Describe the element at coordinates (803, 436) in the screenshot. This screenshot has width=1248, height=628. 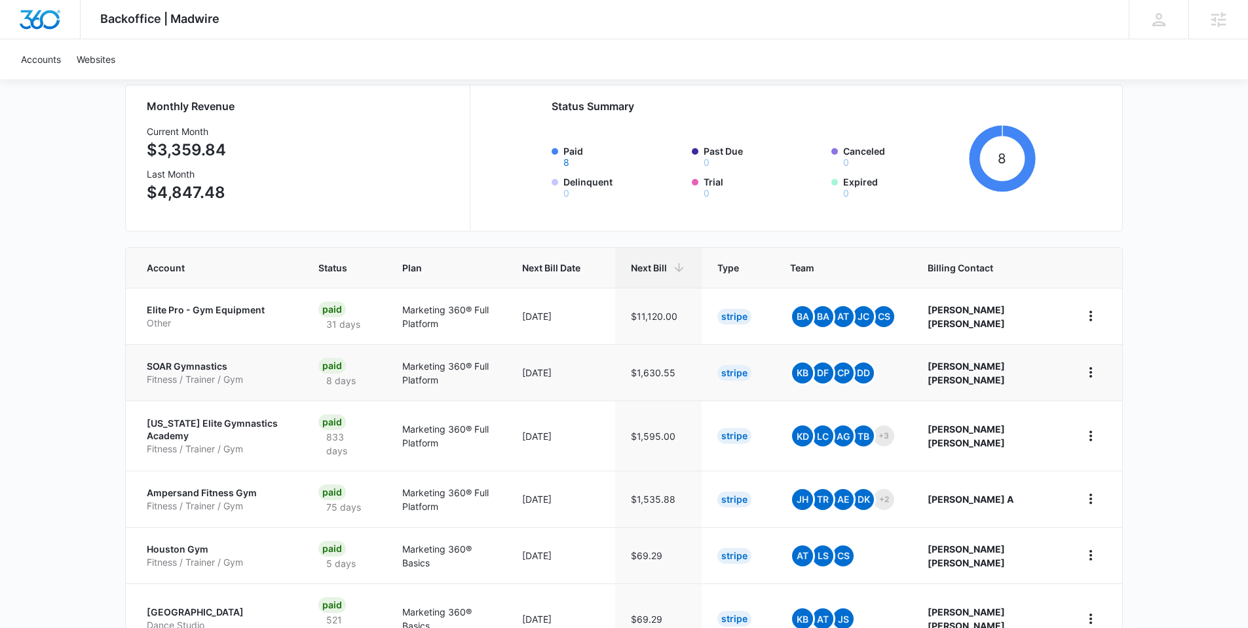
I see `span: kD` at that location.